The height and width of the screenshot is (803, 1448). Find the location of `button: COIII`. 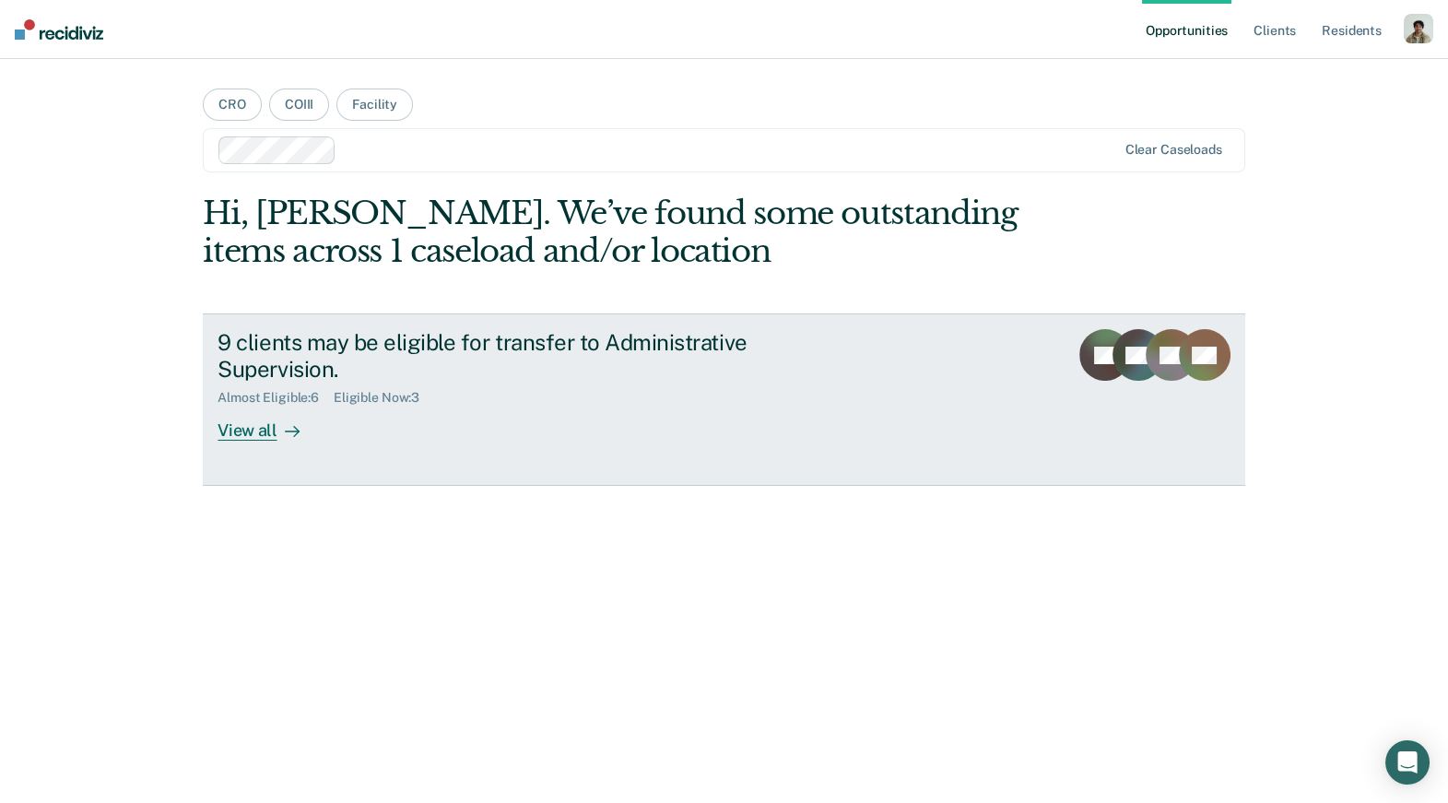

button: COIII is located at coordinates (299, 104).